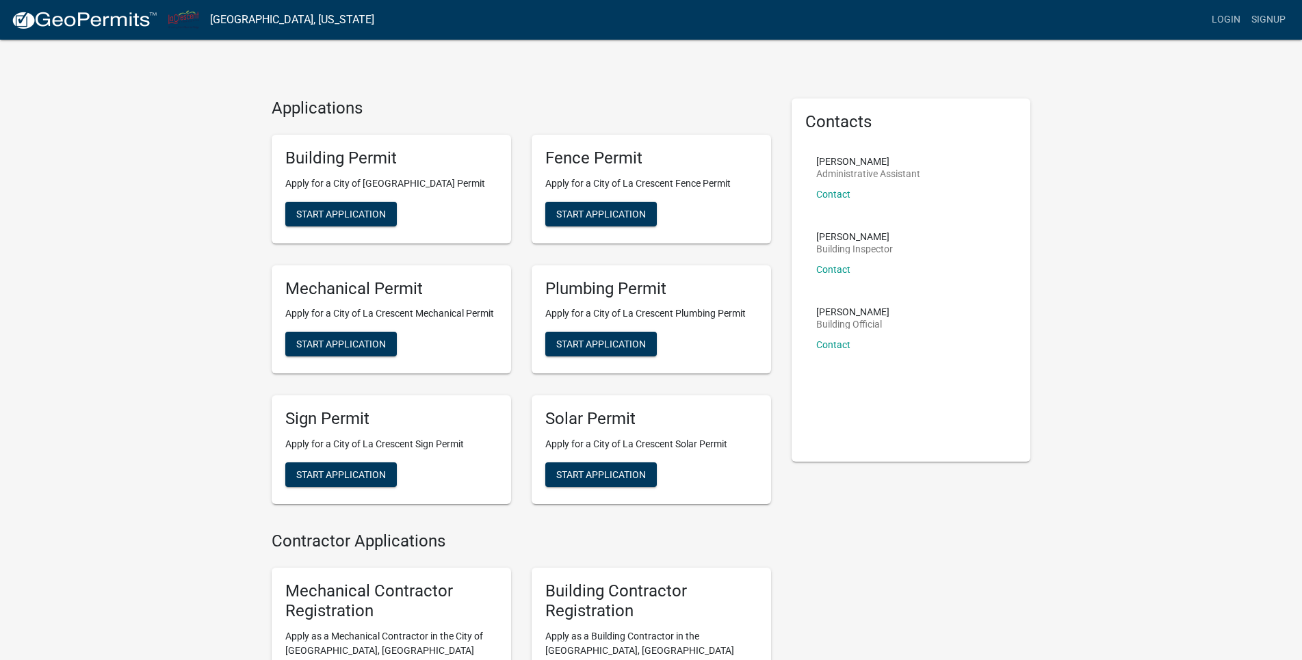 The image size is (1302, 660). What do you see at coordinates (521, 541) in the screenshot?
I see `h4: Contractor Applications` at bounding box center [521, 541].